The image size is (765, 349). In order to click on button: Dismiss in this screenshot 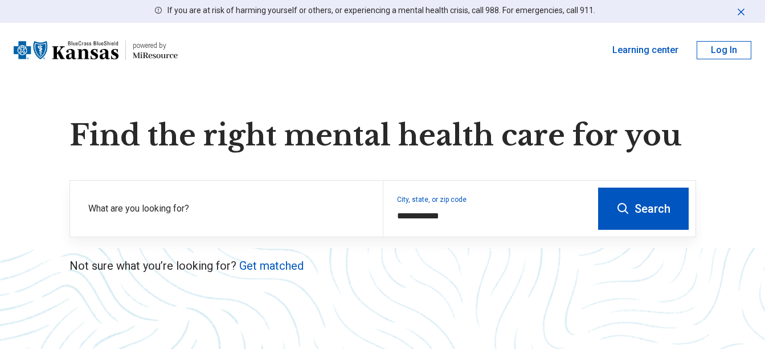, I will do `click(741, 11)`.